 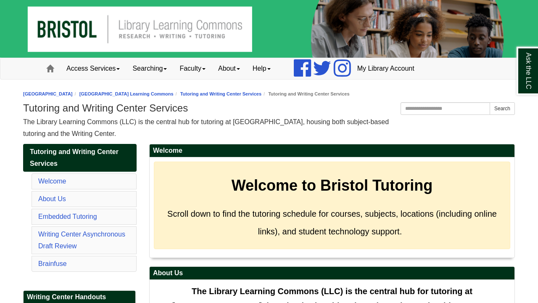 What do you see at coordinates (386, 69) in the screenshot?
I see `a: My Library Account` at bounding box center [386, 69].